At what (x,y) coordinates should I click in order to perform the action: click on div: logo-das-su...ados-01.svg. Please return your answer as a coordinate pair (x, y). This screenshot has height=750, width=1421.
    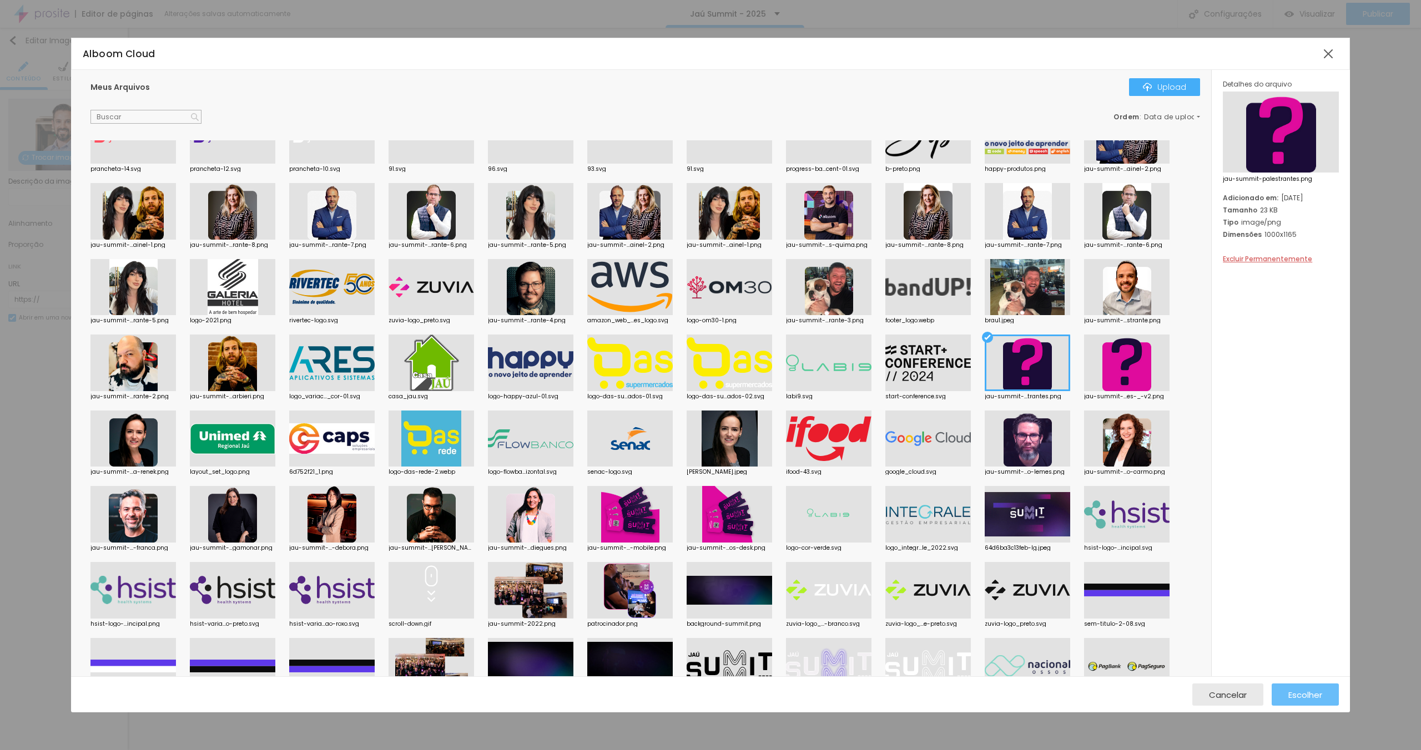
    Looking at the image, I should click on (630, 397).